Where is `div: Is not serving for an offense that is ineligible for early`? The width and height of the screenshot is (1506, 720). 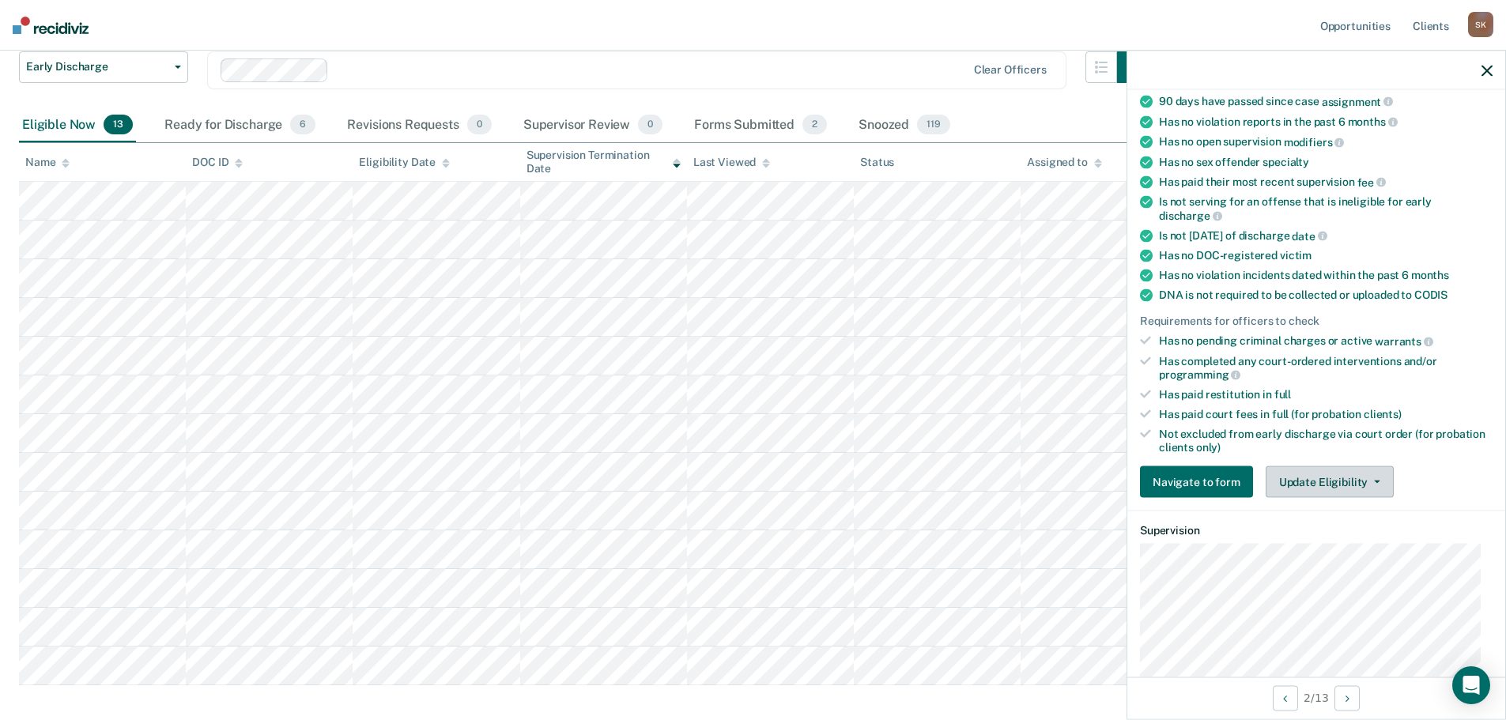 div: Is not serving for an offense that is ineligible for early is located at coordinates (1326, 209).